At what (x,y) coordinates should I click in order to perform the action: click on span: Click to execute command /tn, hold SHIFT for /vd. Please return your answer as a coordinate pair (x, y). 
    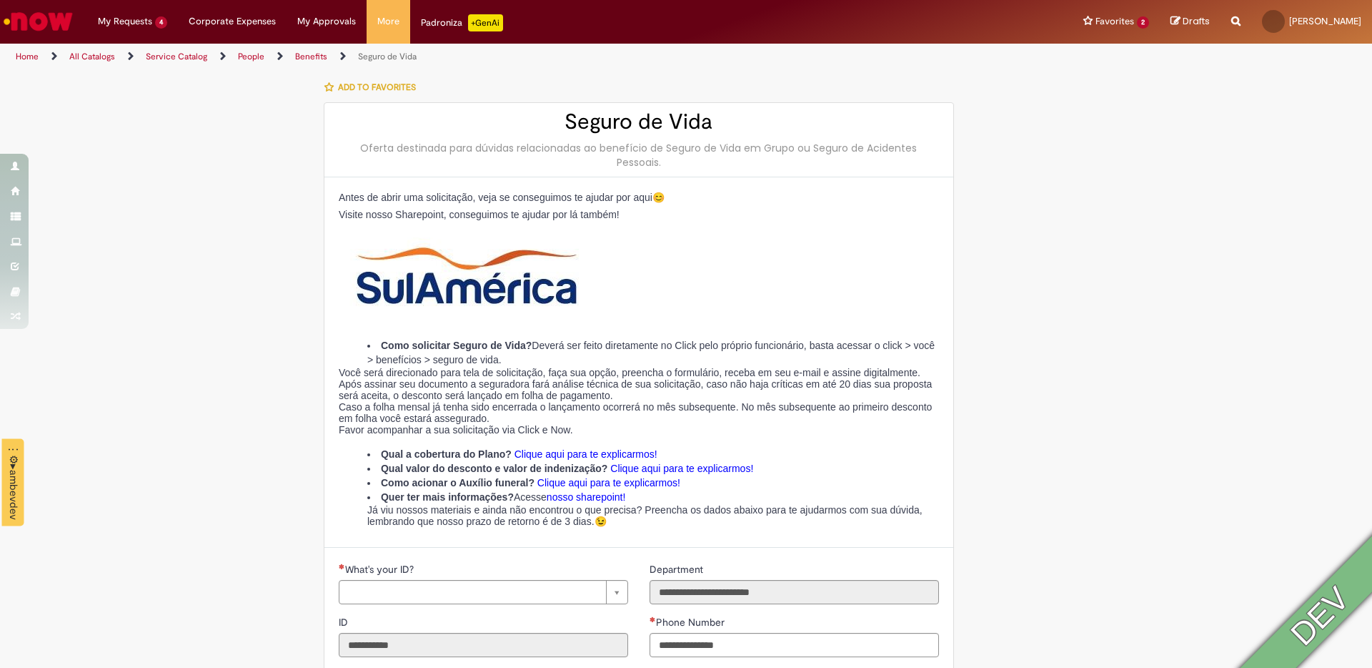
    Looking at the image, I should click on (13, 467).